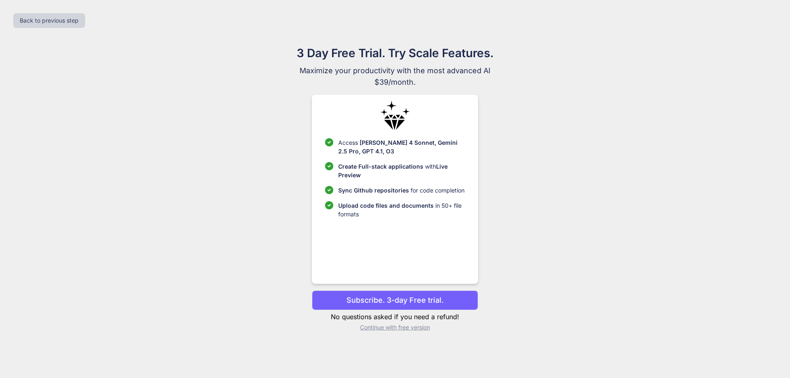  Describe the element at coordinates (395, 71) in the screenshot. I see `span: Maximize your productivity with the most advanced AI` at that location.